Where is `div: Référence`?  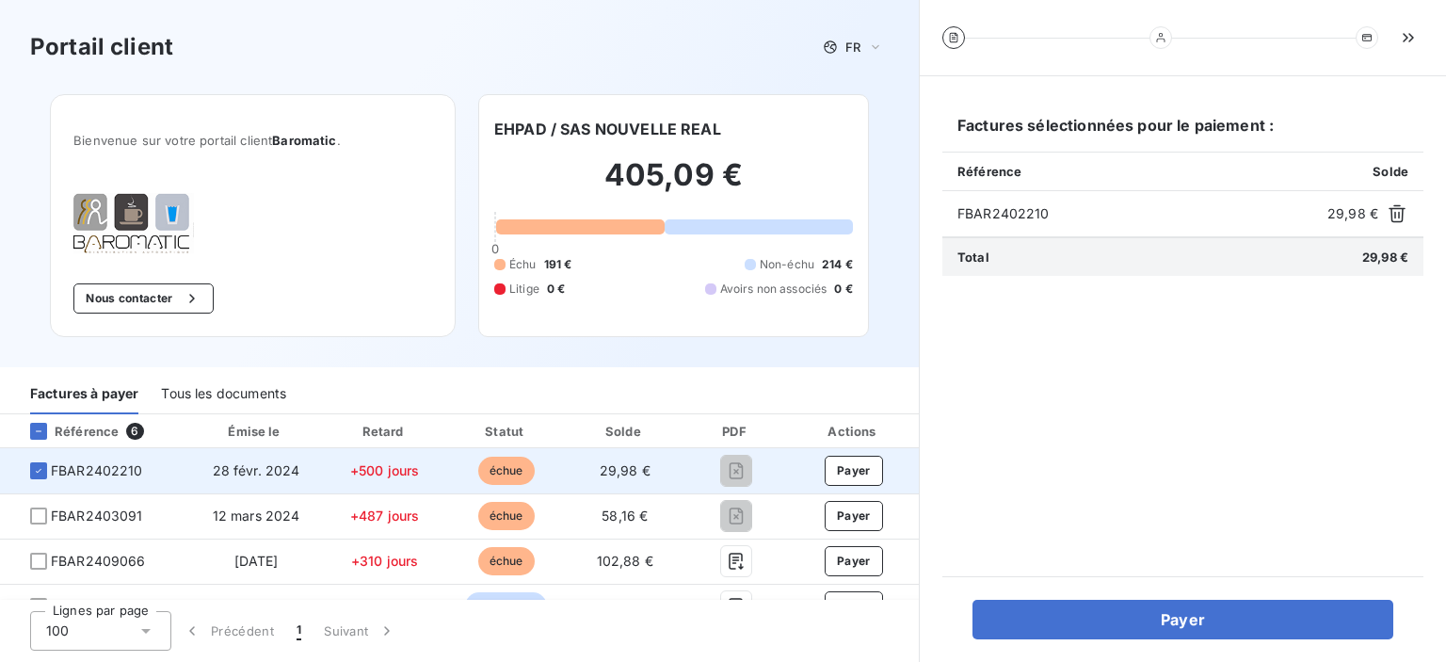 div: Référence is located at coordinates (67, 431).